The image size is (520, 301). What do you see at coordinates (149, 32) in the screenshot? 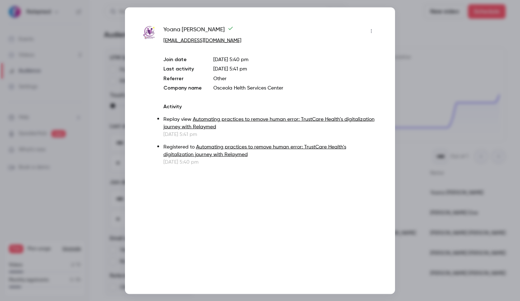
I see `img: osceolahealthcare.org` at bounding box center [149, 32].